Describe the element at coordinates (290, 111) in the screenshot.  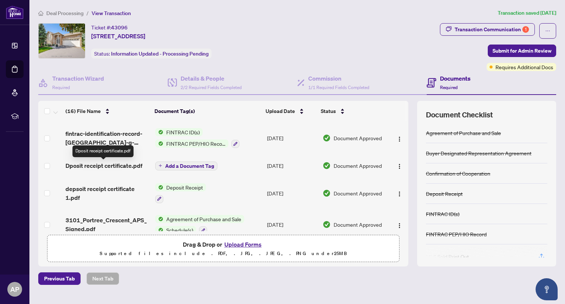
I see `th: Upload Date` at that location.